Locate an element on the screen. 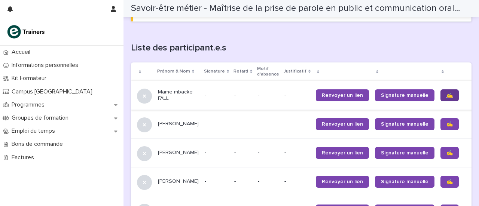 The width and height of the screenshot is (479, 206). p: Emploi du temps is located at coordinates (35, 131).